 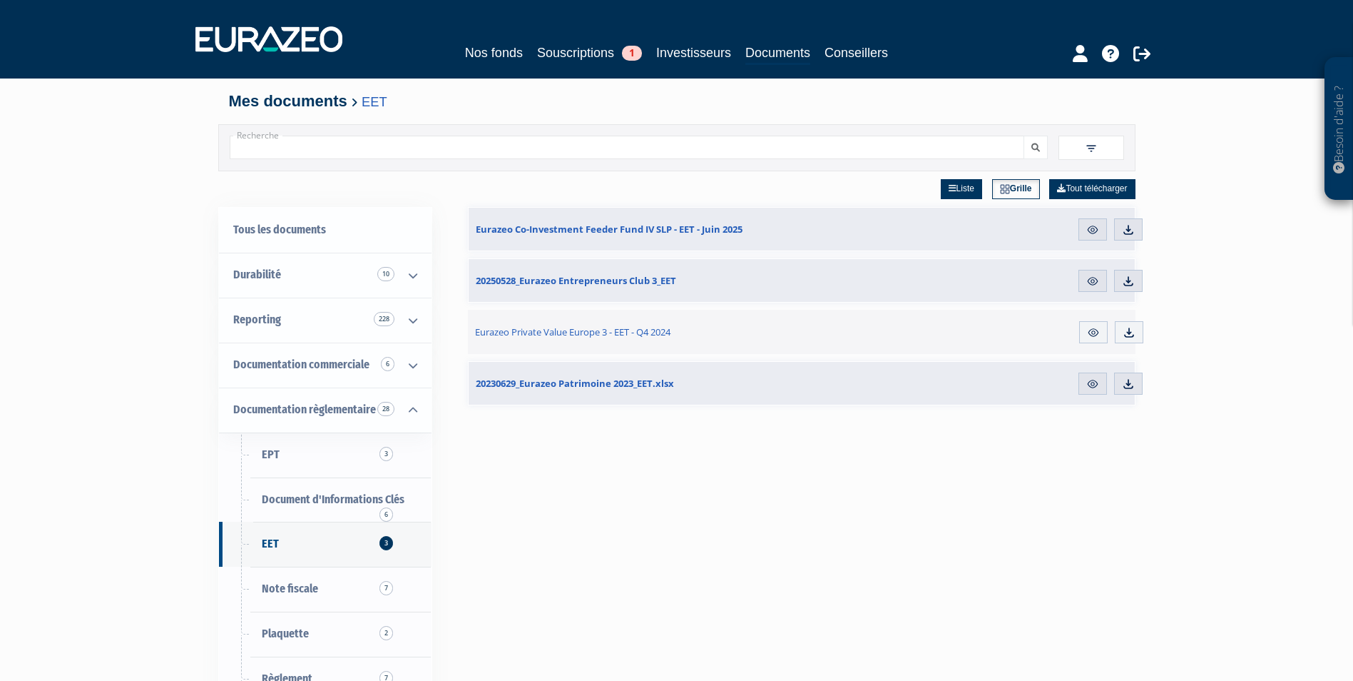 I want to click on img: 1732889491-logotype_eurazeo_blanc_rvb.png, so click(x=269, y=39).